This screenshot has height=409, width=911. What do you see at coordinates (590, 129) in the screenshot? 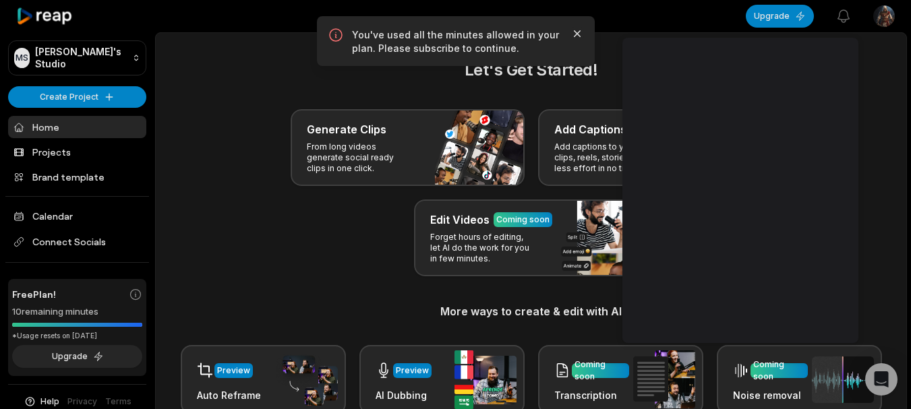
I see `h3: Add Captions` at bounding box center [590, 129].